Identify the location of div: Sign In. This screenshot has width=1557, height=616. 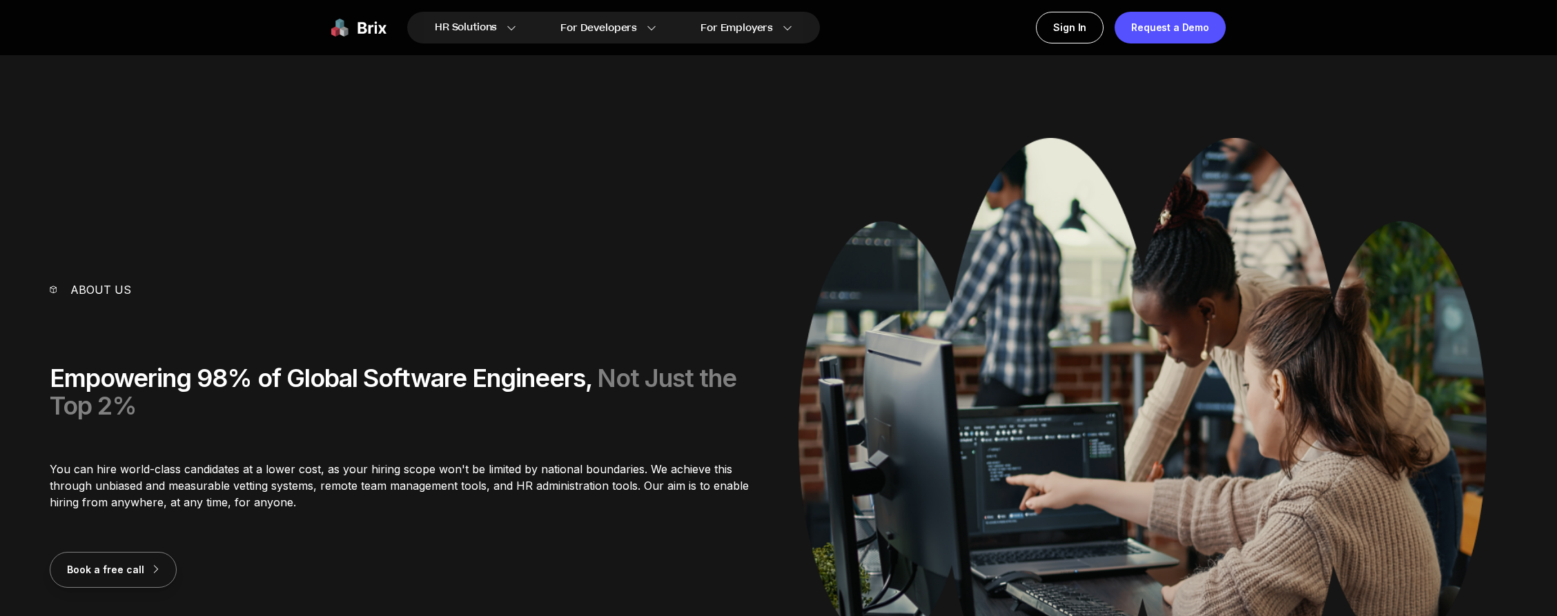
(1069, 28).